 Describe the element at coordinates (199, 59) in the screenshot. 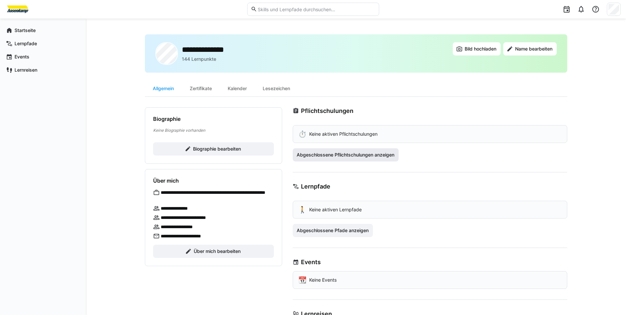

I see `p: 144 Lernpunkte` at that location.